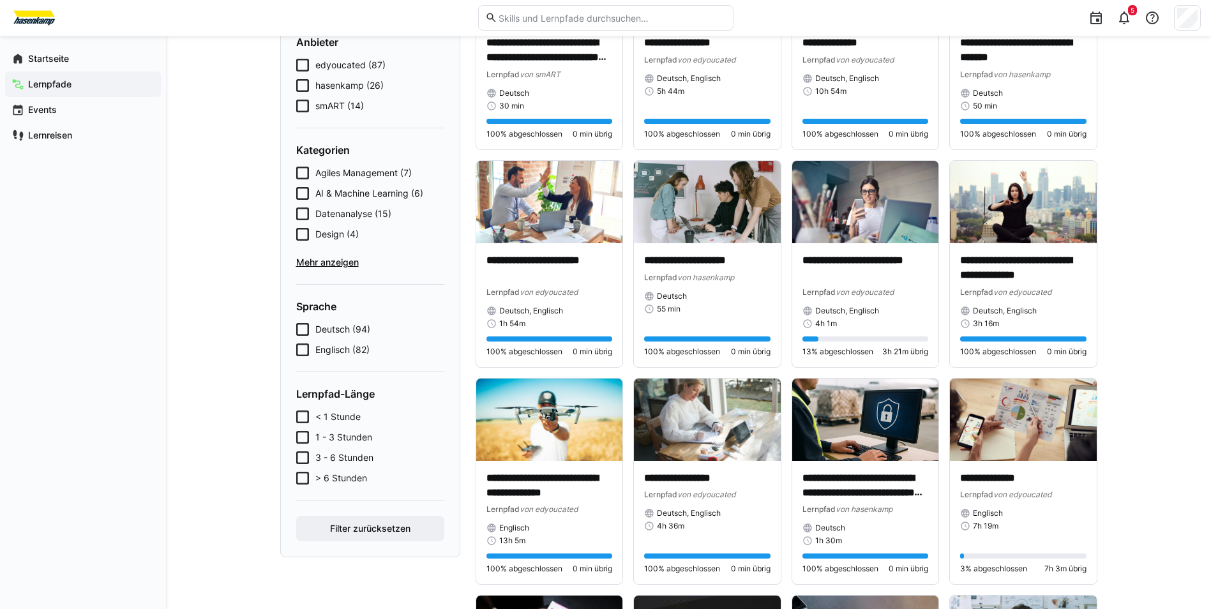 The image size is (1211, 609). Describe the element at coordinates (540, 74) in the screenshot. I see `span: von smART` at that location.